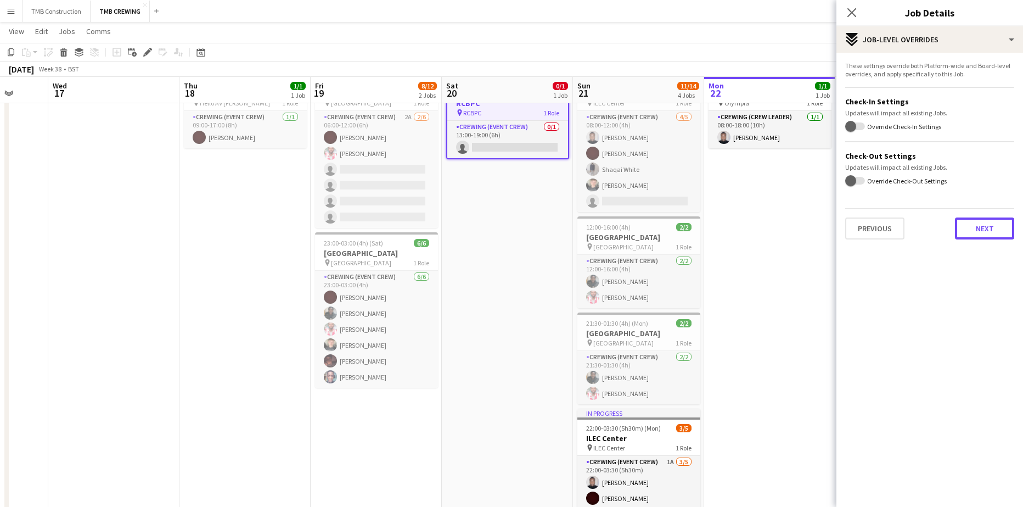 The height and width of the screenshot is (507, 1023). Describe the element at coordinates (639, 142) in the screenshot. I see `app-job-card: 08:00-12:00 (4h)4/5ILEC Center ILEC Center1 RoleCrewing (Event Crew)4/508:00-12:00 (4h)[PERSON_NA...` at that location.